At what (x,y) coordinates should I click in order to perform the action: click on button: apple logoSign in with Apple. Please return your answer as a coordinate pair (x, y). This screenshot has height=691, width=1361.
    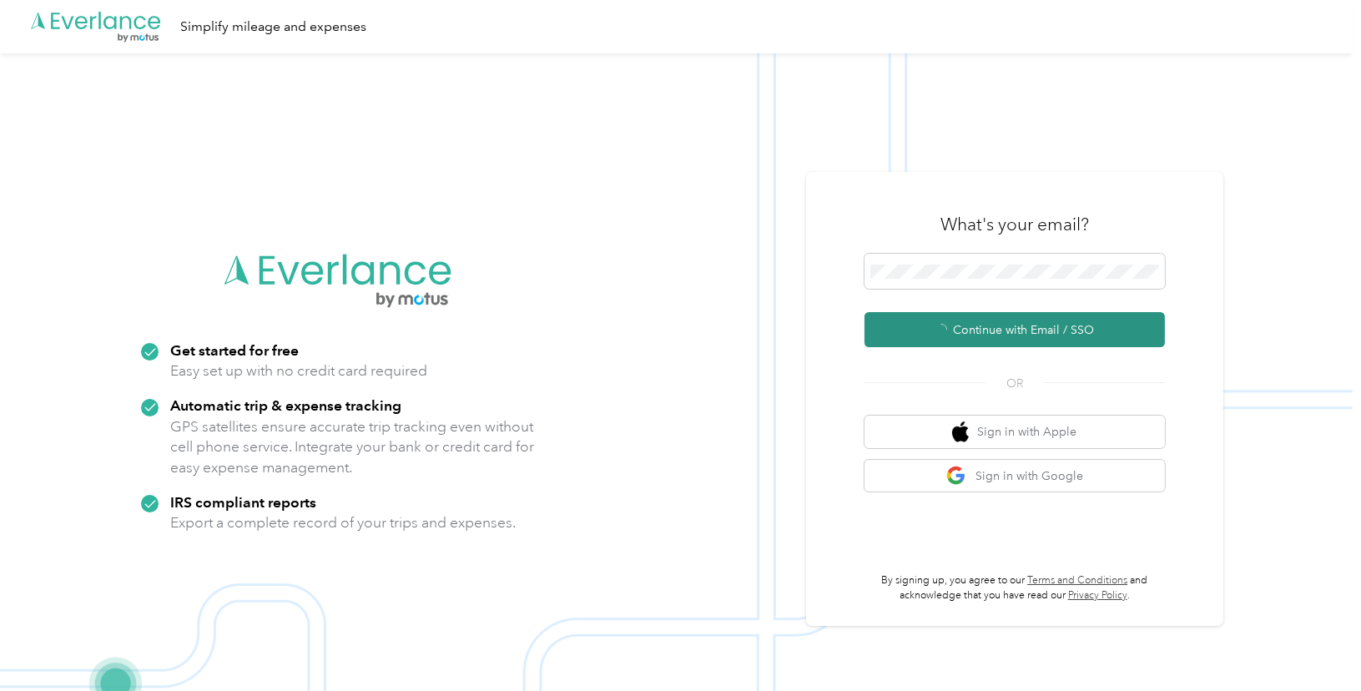
    Looking at the image, I should click on (1015, 431).